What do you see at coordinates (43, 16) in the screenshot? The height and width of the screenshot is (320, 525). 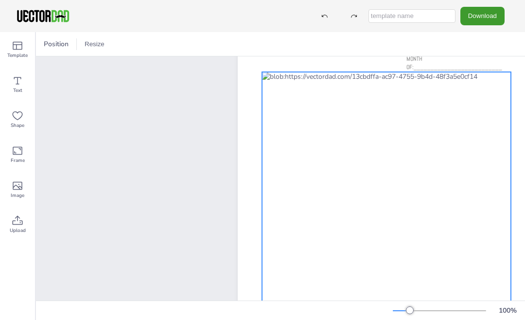 I see `img: VectorDad-1.png` at bounding box center [43, 16].